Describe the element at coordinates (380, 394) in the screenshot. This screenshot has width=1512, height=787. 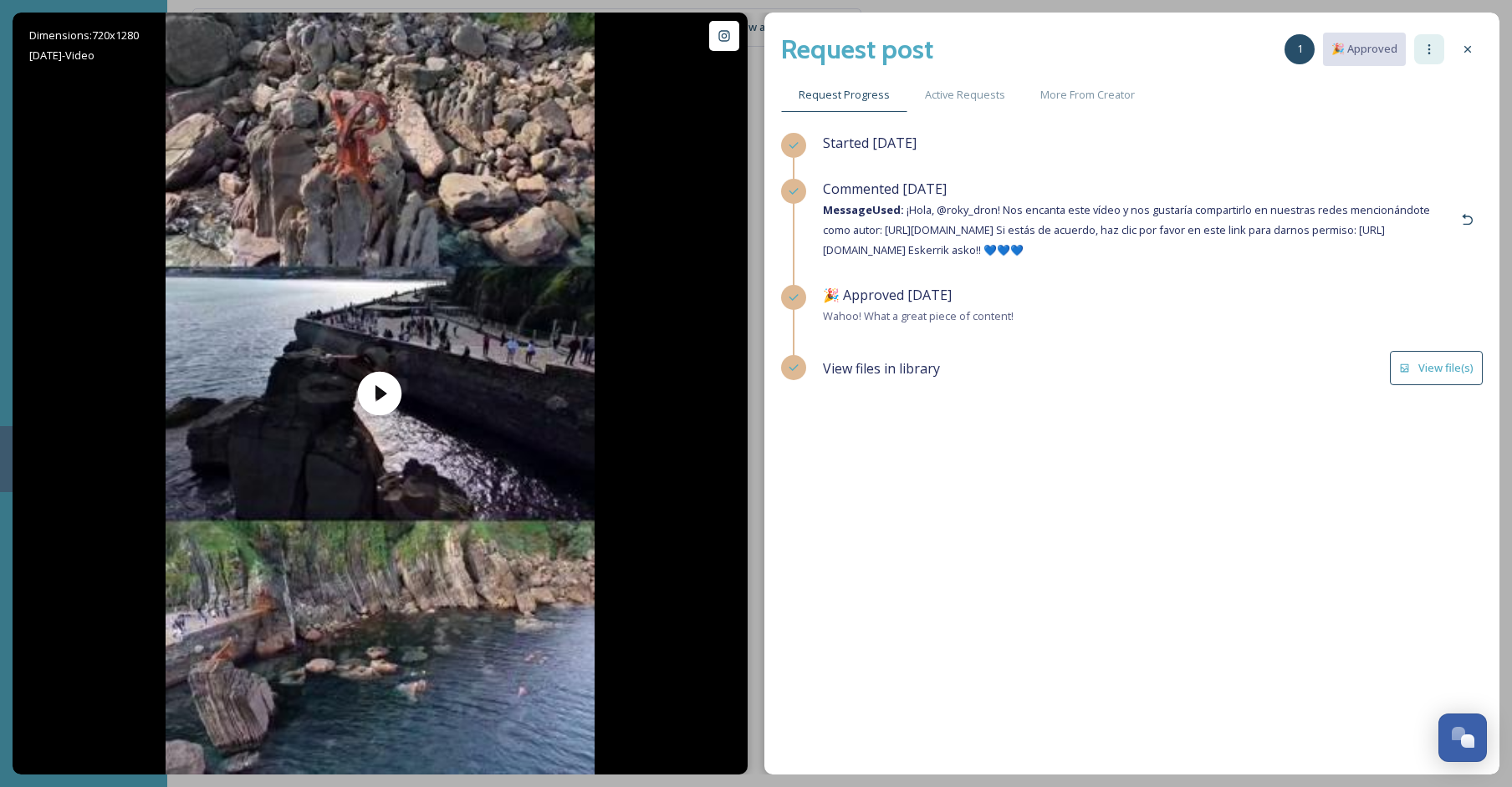
I see `img: thumbnail` at that location.